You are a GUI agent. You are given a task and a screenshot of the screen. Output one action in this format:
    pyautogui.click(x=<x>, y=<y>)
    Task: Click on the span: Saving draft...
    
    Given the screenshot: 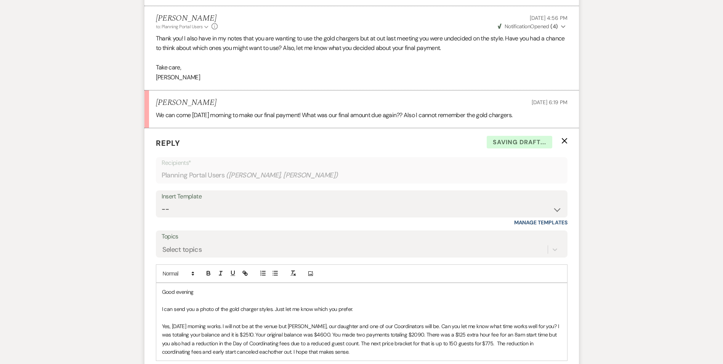 What is the action you would take?
    pyautogui.click(x=519, y=142)
    